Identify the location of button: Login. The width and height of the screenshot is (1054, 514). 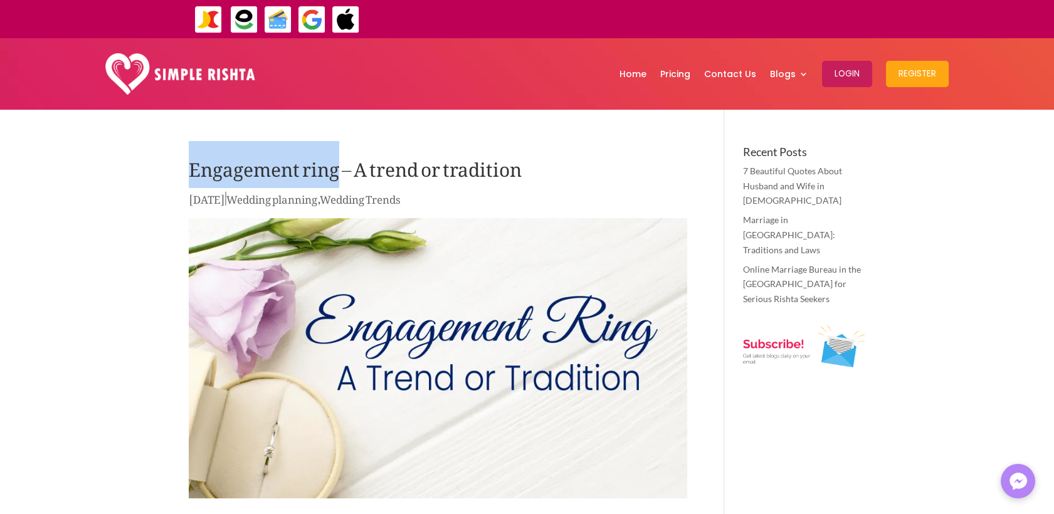
(847, 74).